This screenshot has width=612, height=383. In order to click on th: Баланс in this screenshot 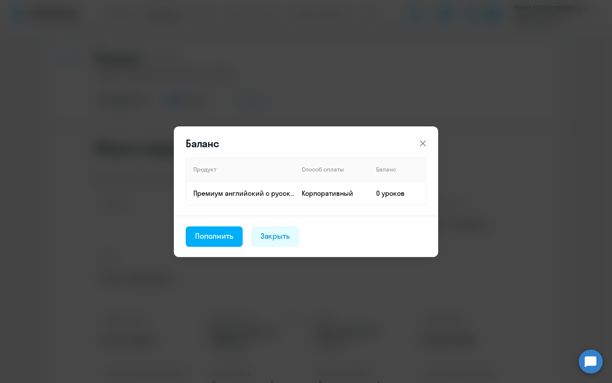, I will do `click(398, 169)`.